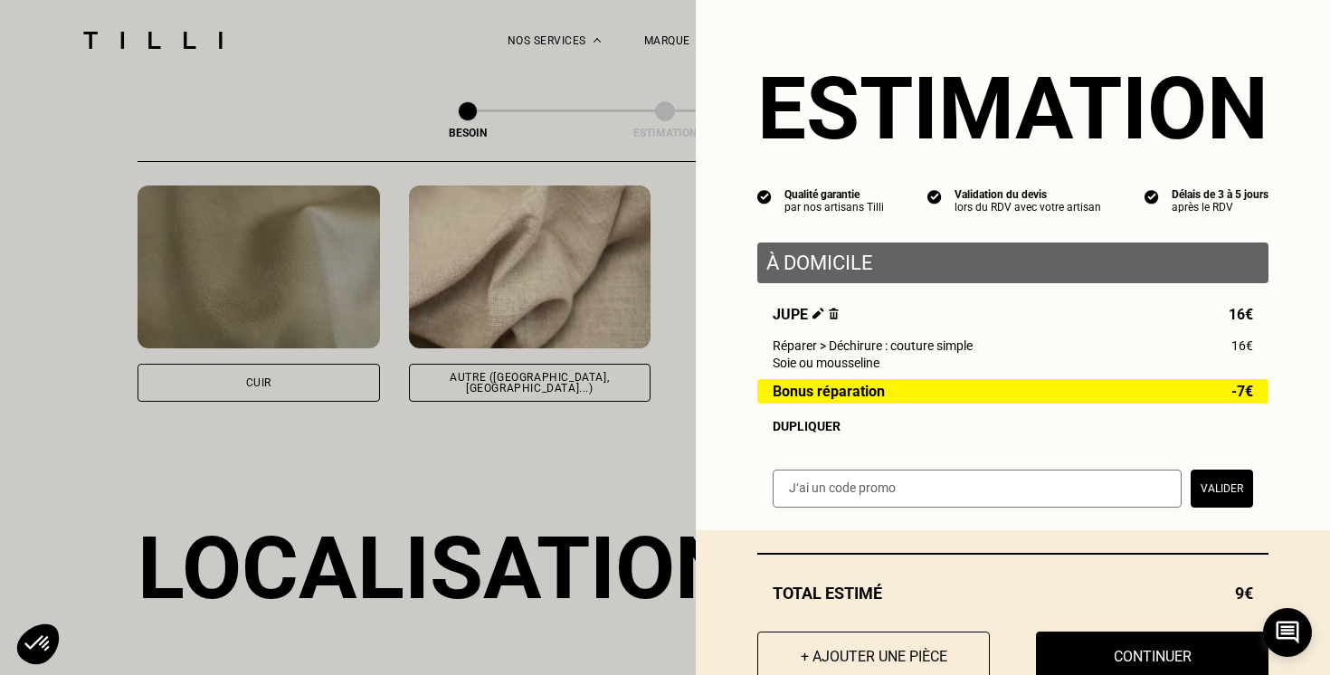  What do you see at coordinates (826, 363) in the screenshot?
I see `span: Soie ou mousseline` at bounding box center [826, 363].